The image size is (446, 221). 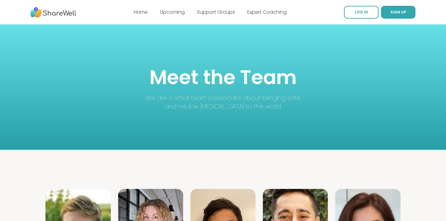 What do you see at coordinates (172, 12) in the screenshot?
I see `a: Upcoming` at bounding box center [172, 12].